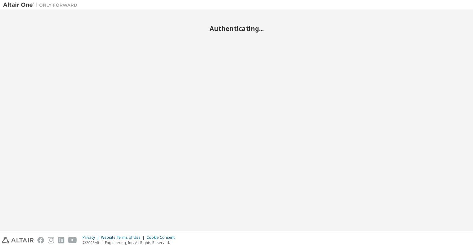  Describe the element at coordinates (236, 28) in the screenshot. I see `h2: Authenticating...` at that location.